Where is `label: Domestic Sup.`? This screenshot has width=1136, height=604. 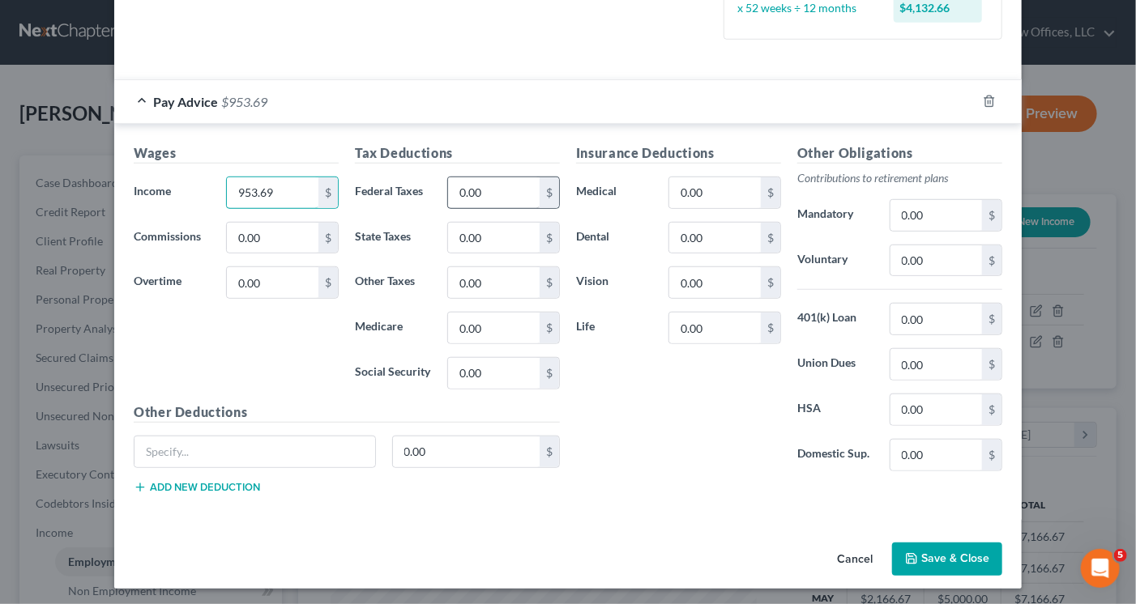
label: Domestic Sup. is located at coordinates (835, 455).